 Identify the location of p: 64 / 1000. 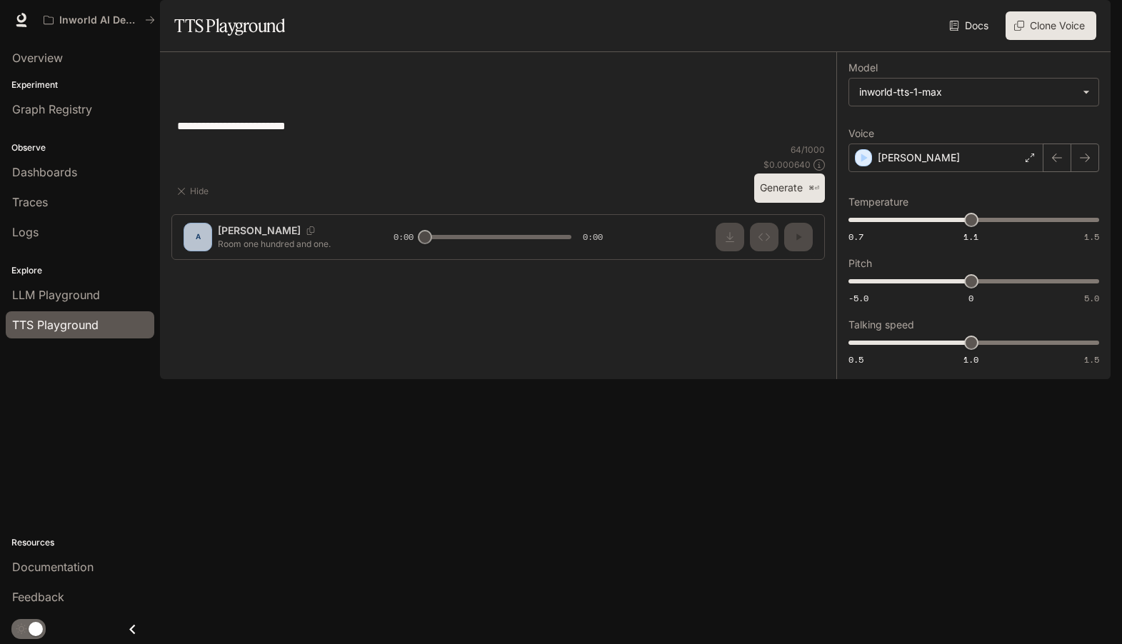
(808, 149).